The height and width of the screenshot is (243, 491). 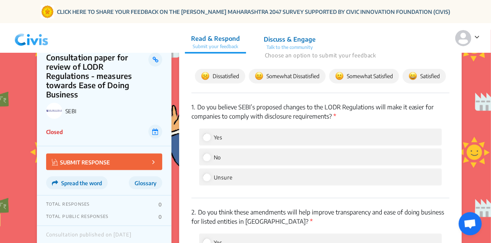 I want to click on input: No, so click(x=207, y=157).